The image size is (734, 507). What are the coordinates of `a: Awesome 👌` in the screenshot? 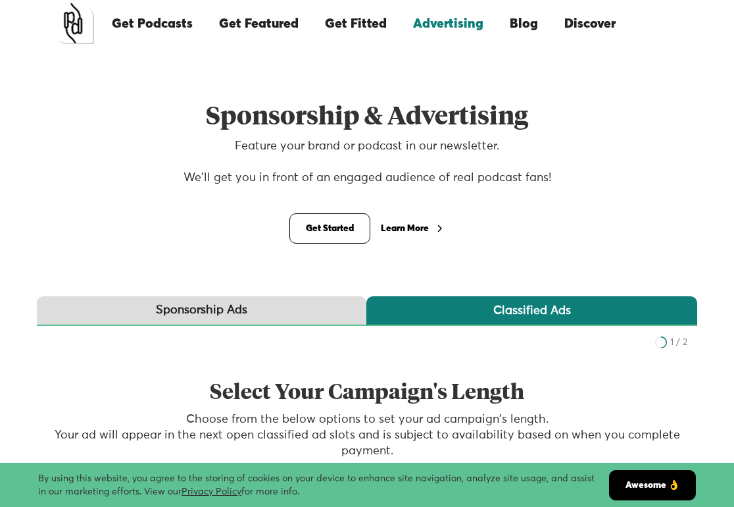 It's located at (653, 485).